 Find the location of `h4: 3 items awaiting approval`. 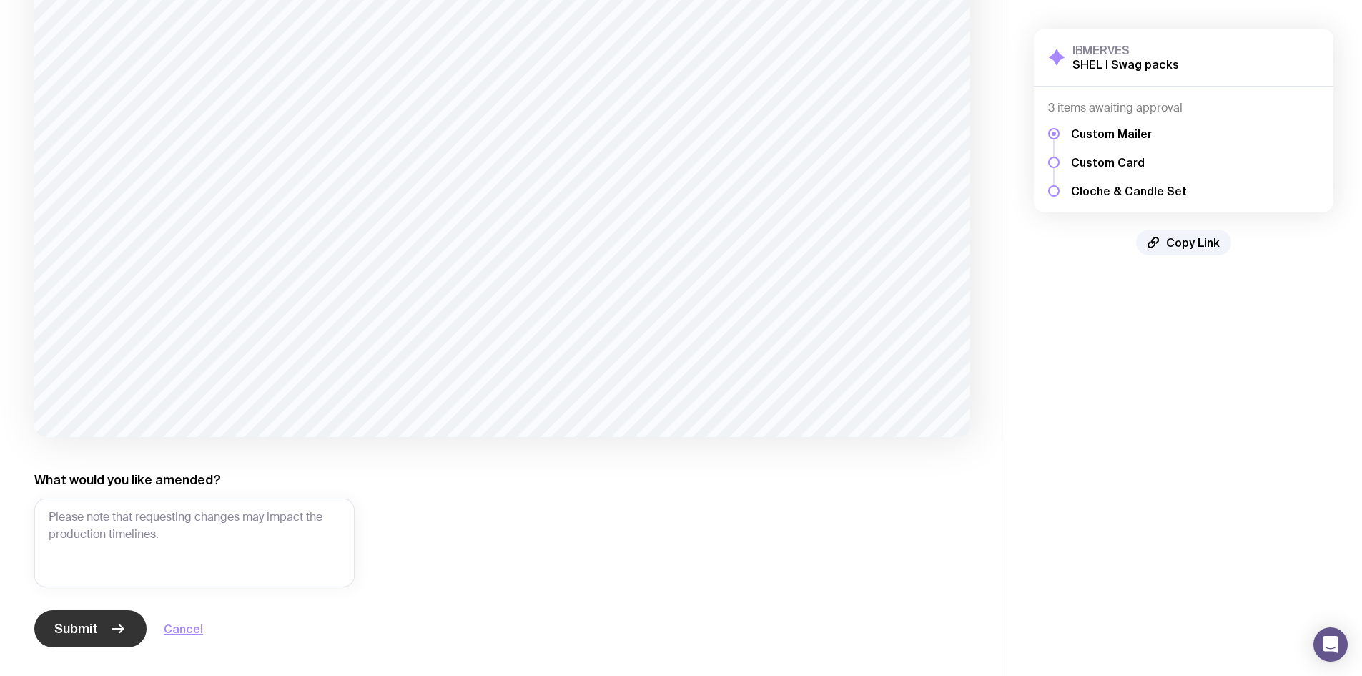

h4: 3 items awaiting approval is located at coordinates (1183, 108).